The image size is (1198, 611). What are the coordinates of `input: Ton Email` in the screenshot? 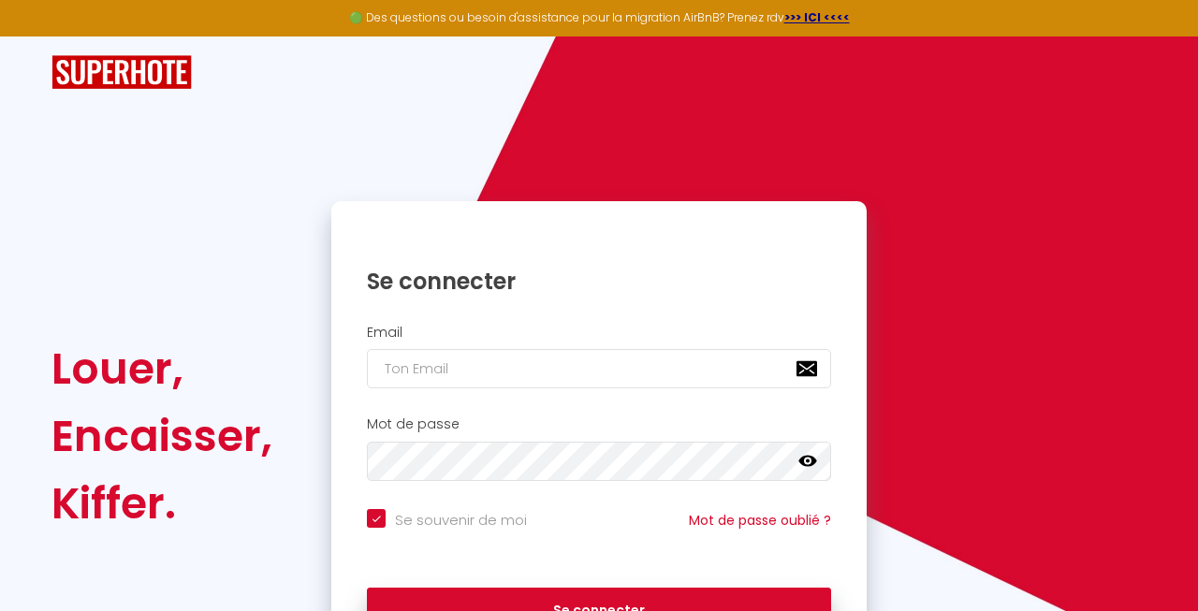 It's located at (599, 369).